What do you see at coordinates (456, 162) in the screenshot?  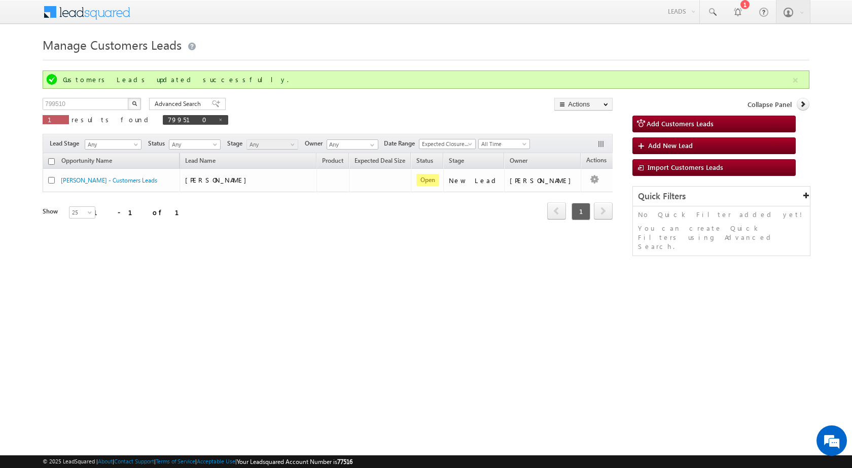 I see `a: Stage` at bounding box center [456, 162].